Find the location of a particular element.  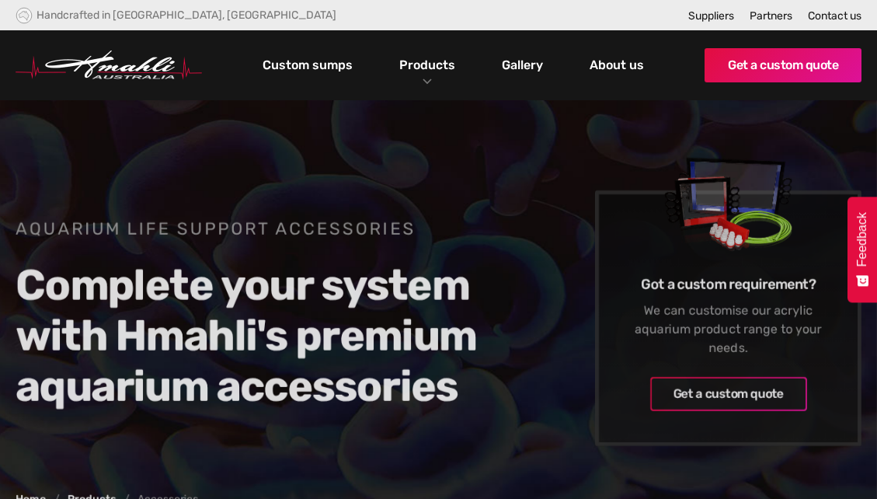

button: Feedback - Show survey is located at coordinates (862, 249).